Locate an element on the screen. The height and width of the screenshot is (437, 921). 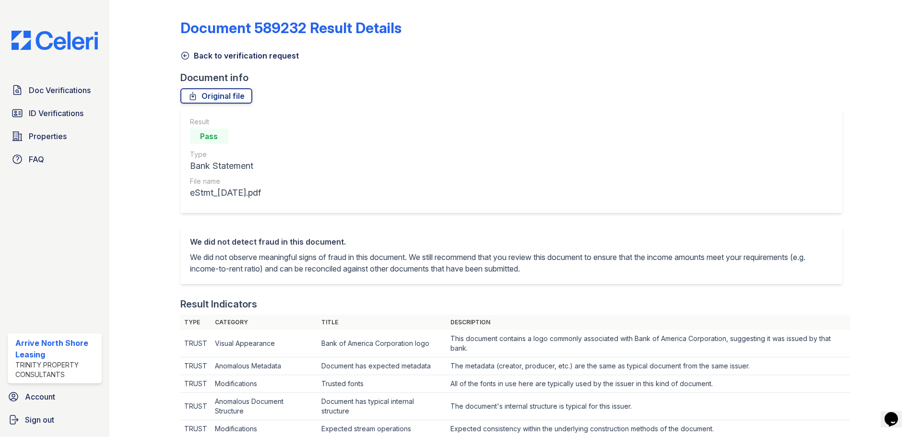
img: CE_Logo_Blue-a8612792a0a2168367f1c8372b55b34899dd931a85d93a1a3d3e32e68fde9ad4.png is located at coordinates (55, 40).